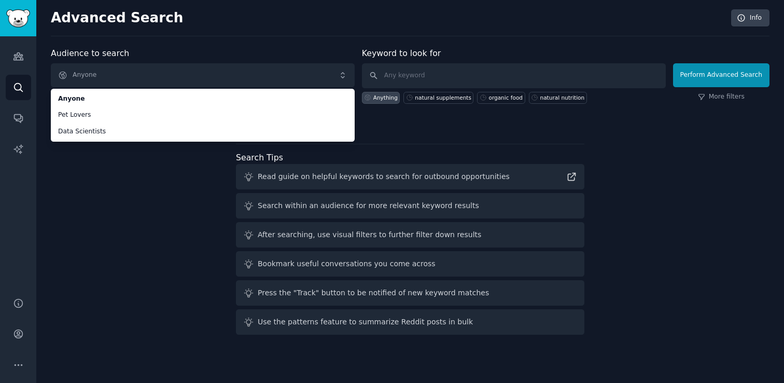  I want to click on div: Bookmark useful conversations you come across, so click(346, 263).